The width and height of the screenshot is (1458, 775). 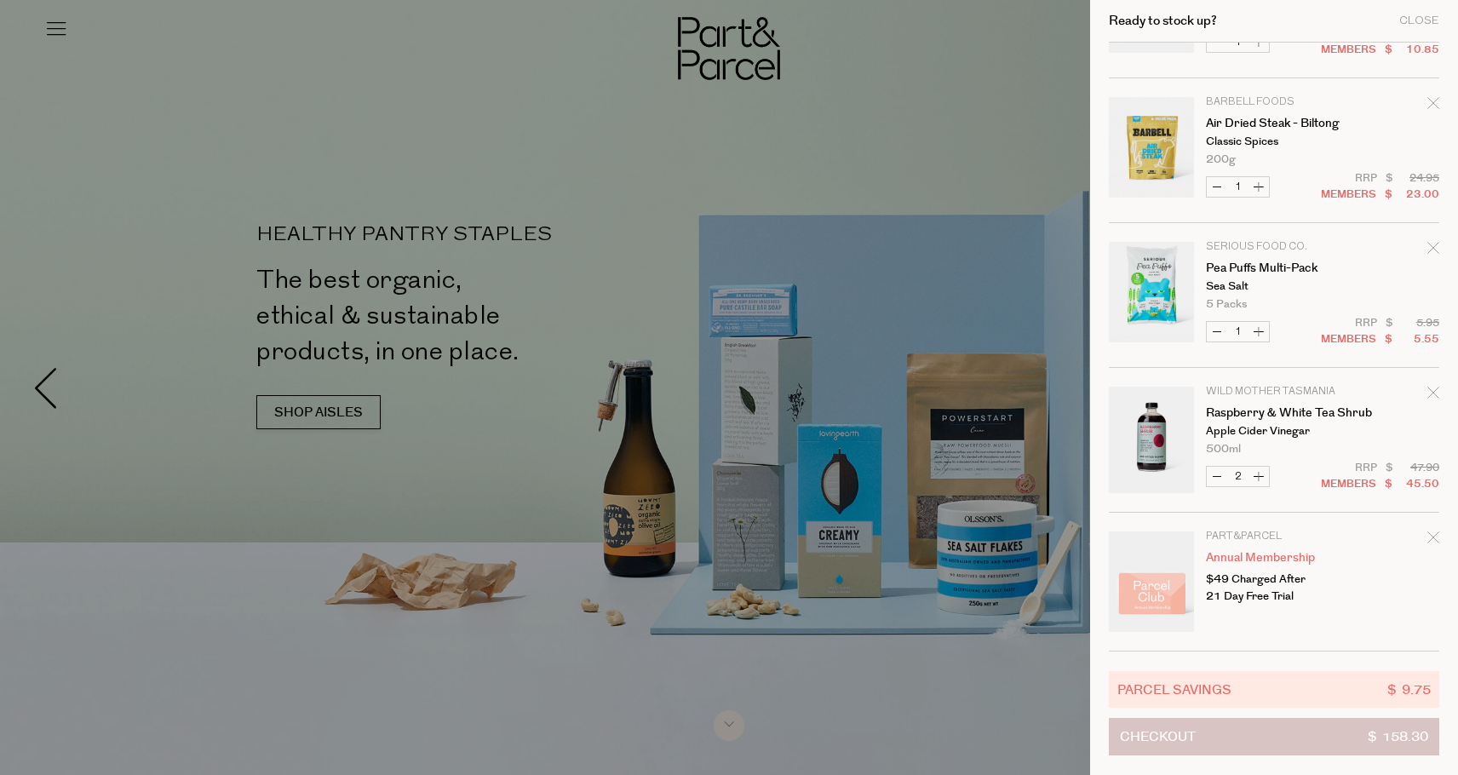 I want to click on a: Annual Membership, so click(x=1271, y=558).